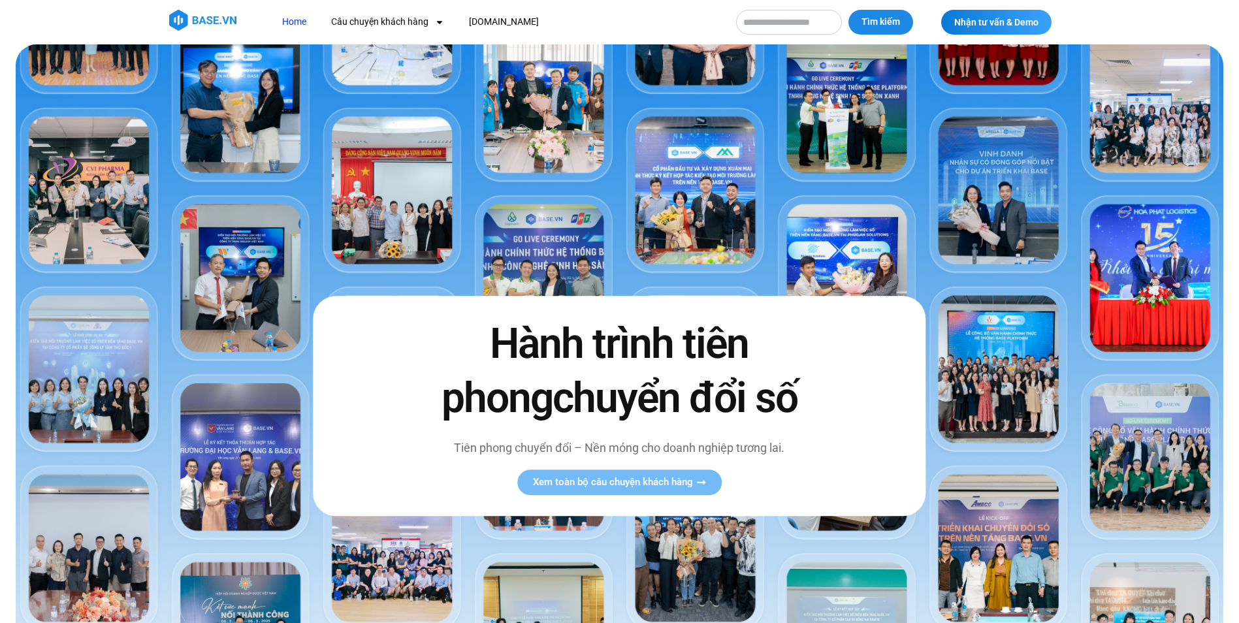 The height and width of the screenshot is (623, 1239). I want to click on span: Xem toàn bộ câu chuyện khách hàng, so click(613, 482).